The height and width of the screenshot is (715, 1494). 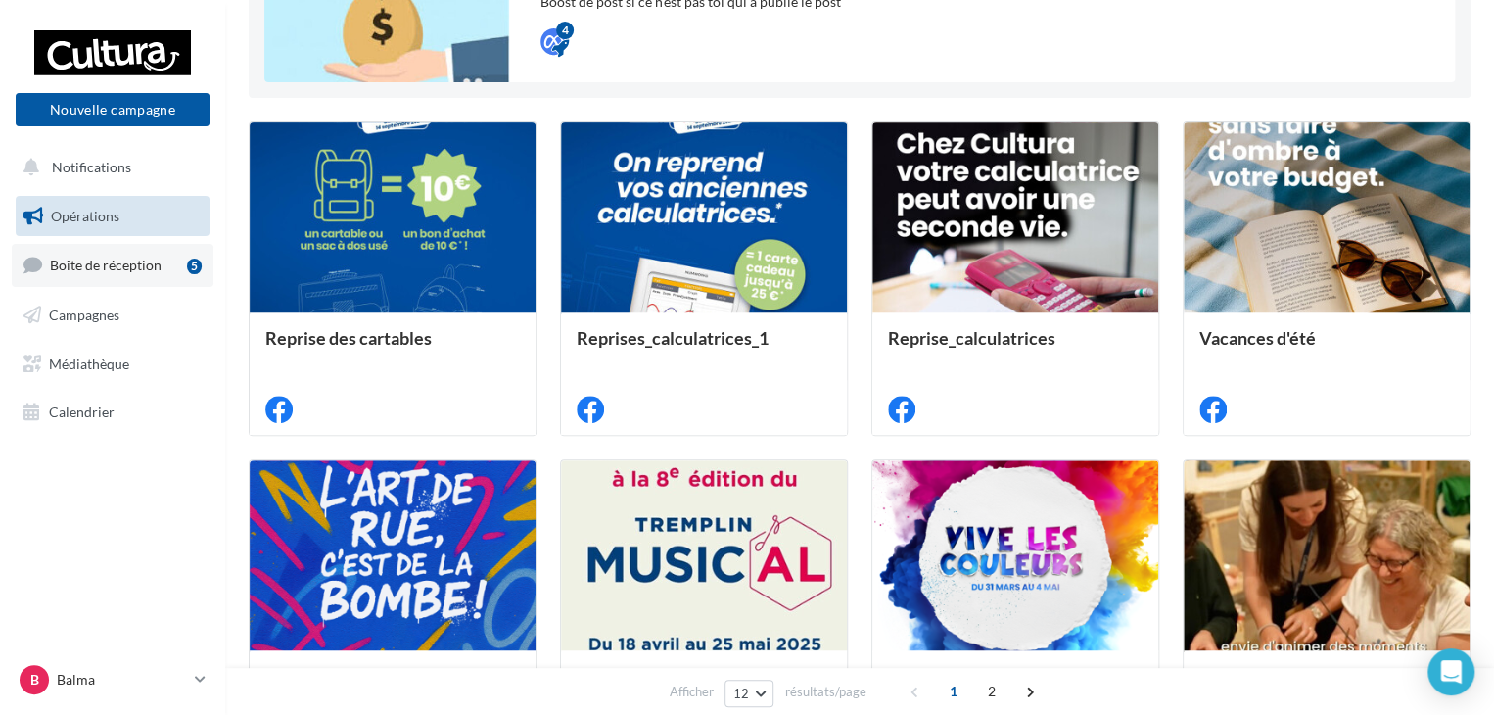 What do you see at coordinates (824, 691) in the screenshot?
I see `span: résultats/page` at bounding box center [824, 691].